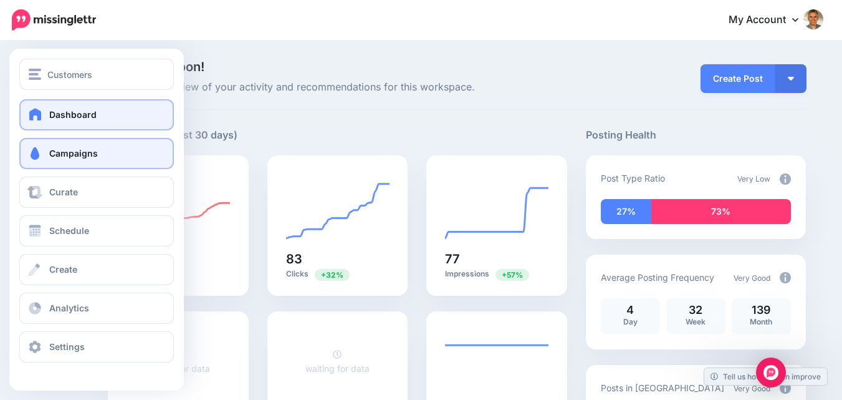  What do you see at coordinates (337, 87) in the screenshot?
I see `span: Here's an overview of your activity and recommendations for this workspace.` at bounding box center [337, 87].